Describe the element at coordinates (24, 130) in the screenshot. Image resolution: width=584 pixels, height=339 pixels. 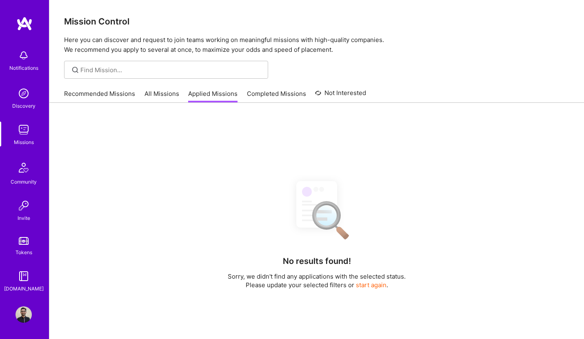
I see `img: teamwork` at that location.